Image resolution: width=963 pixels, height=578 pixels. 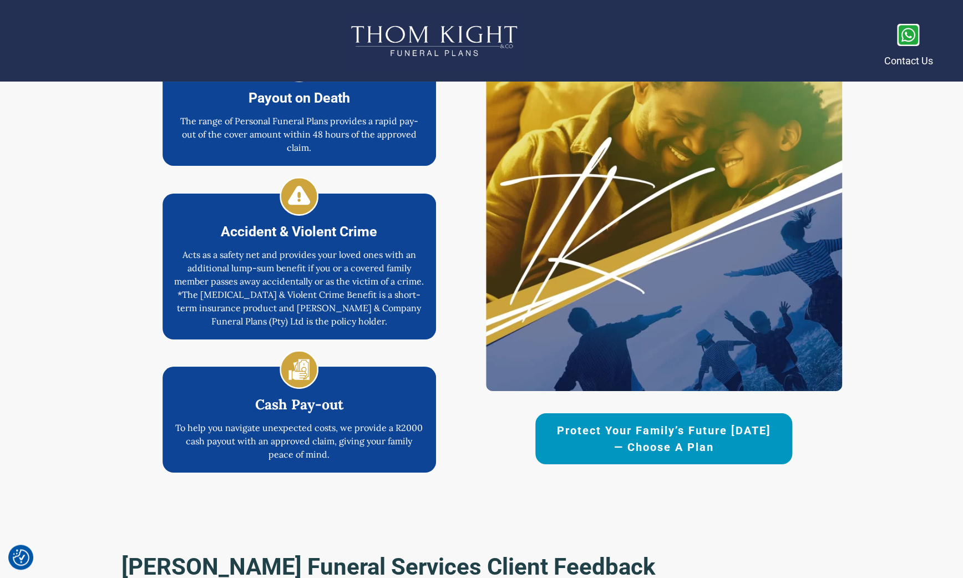 What do you see at coordinates (299, 404) in the screenshot?
I see `h6: Cash Pay-out` at bounding box center [299, 404].